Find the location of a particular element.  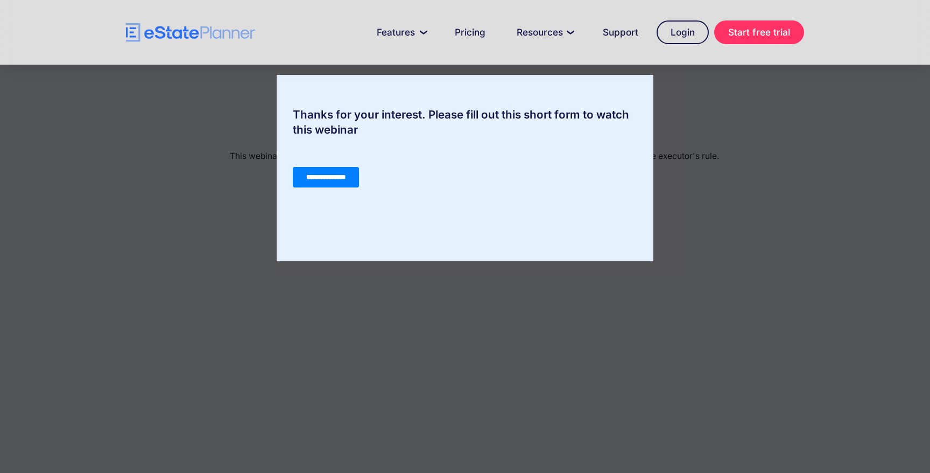

a: Resources is located at coordinates (544, 32).